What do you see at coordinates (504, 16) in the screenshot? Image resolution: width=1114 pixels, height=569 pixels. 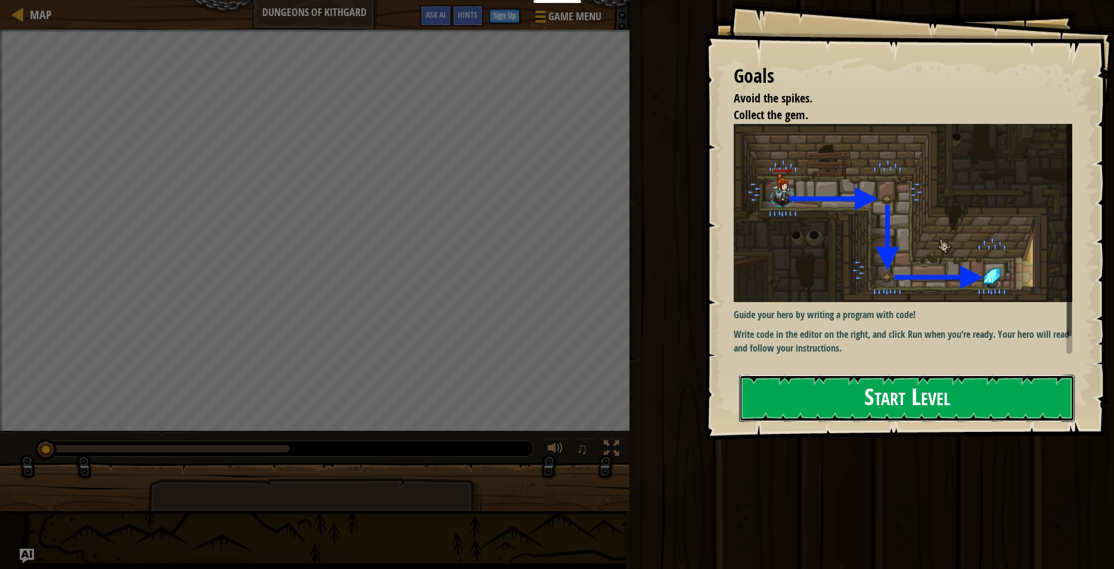 I see `button: Sign Up` at bounding box center [504, 16].